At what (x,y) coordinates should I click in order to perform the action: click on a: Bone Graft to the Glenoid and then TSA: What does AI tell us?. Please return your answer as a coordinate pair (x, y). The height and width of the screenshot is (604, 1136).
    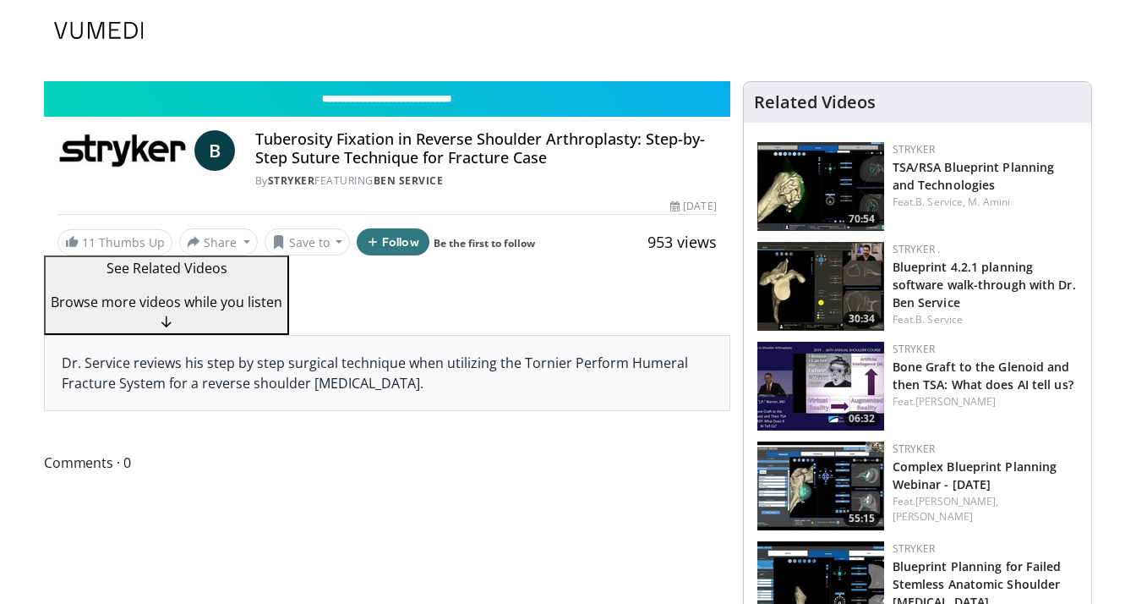
    Looking at the image, I should click on (983, 375).